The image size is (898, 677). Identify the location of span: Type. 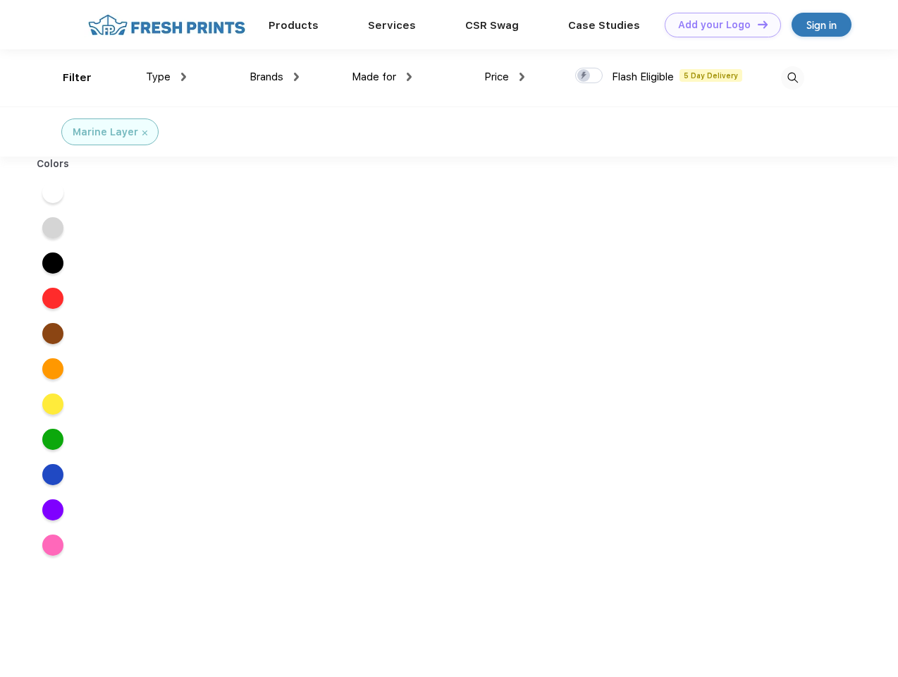
(158, 77).